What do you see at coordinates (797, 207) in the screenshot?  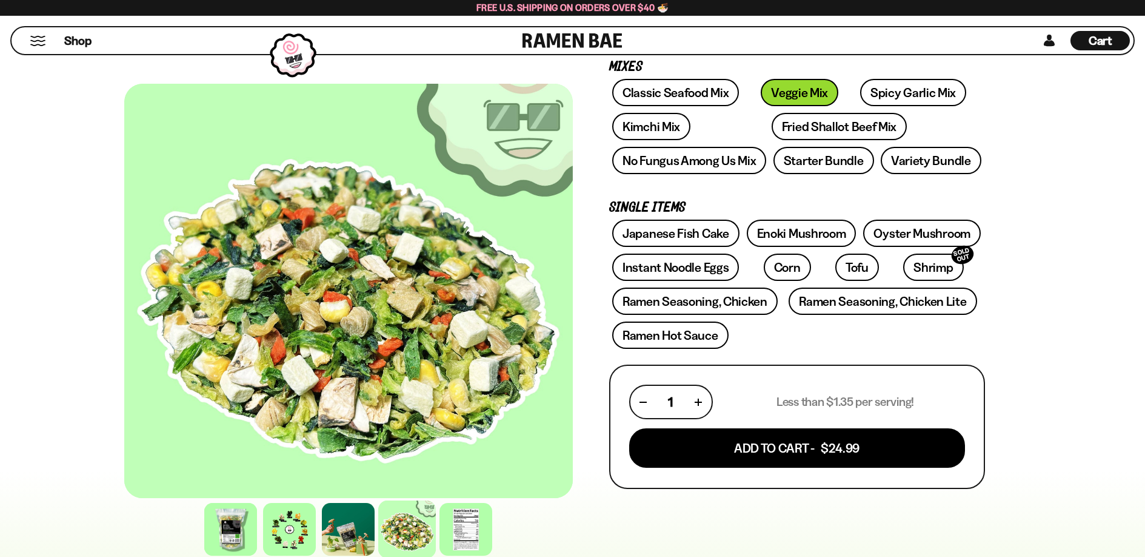 I see `p: Single Items` at bounding box center [797, 207].